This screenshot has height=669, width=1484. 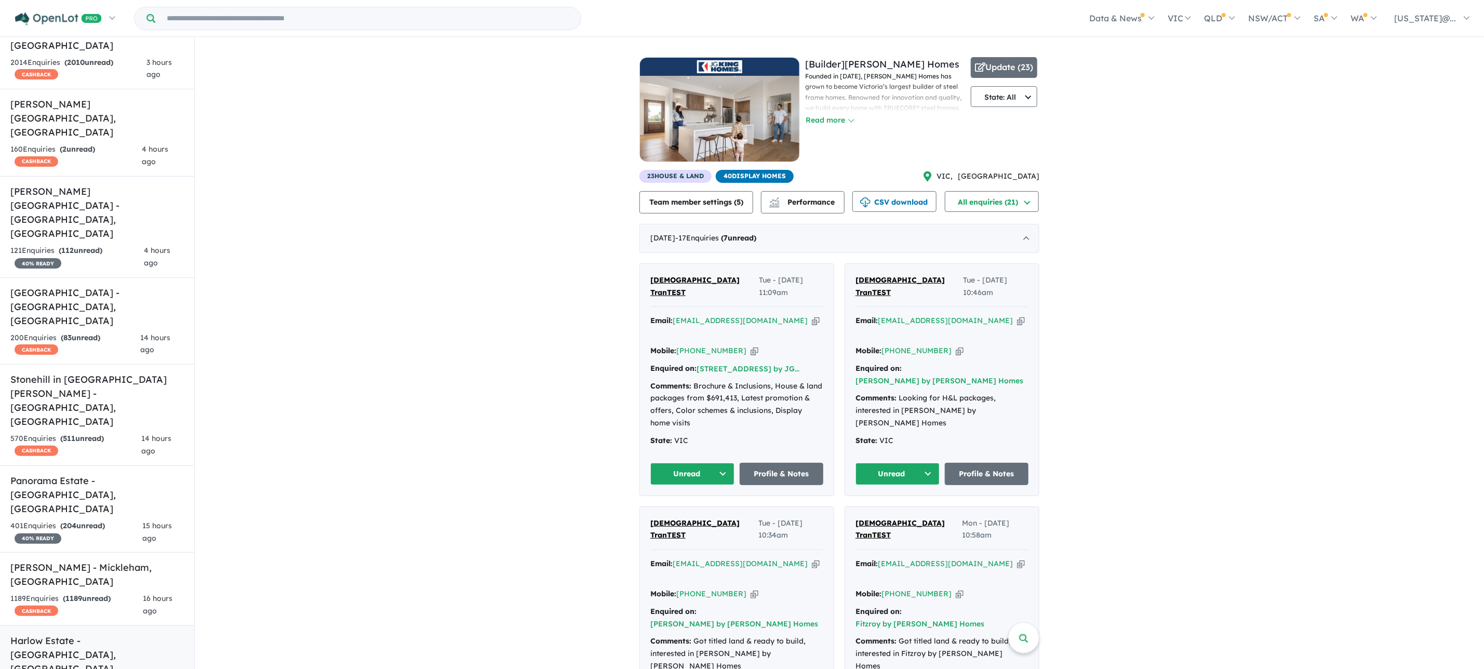 I want to click on button: All enquiries (21), so click(x=992, y=202).